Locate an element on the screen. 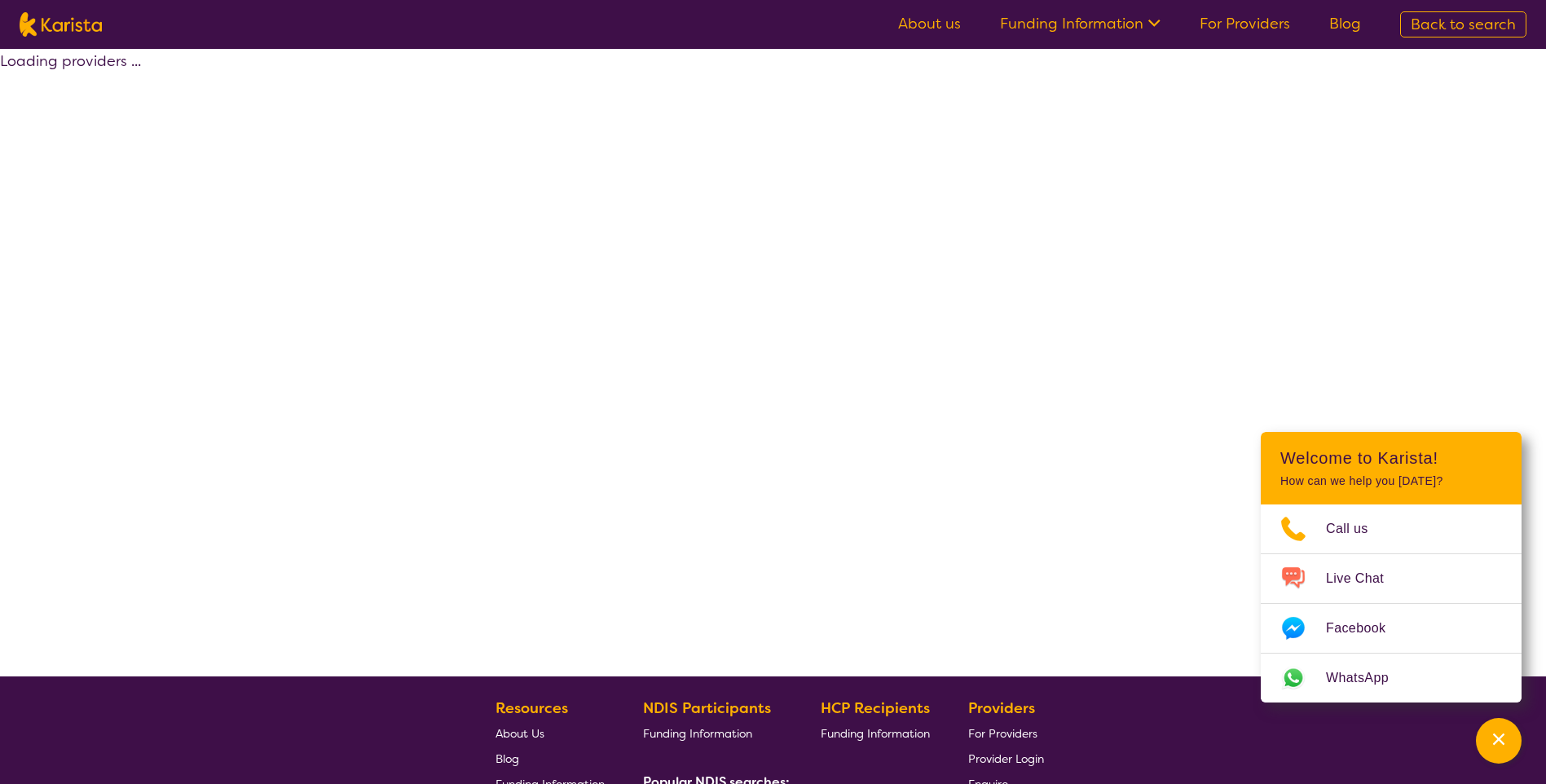  span: About Us is located at coordinates (520, 733).